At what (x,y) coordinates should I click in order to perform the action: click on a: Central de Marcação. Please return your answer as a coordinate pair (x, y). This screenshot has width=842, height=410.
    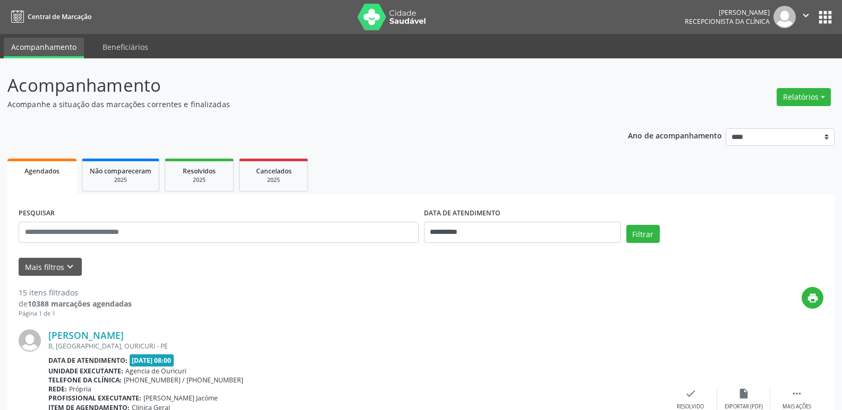
    Looking at the image, I should click on (49, 16).